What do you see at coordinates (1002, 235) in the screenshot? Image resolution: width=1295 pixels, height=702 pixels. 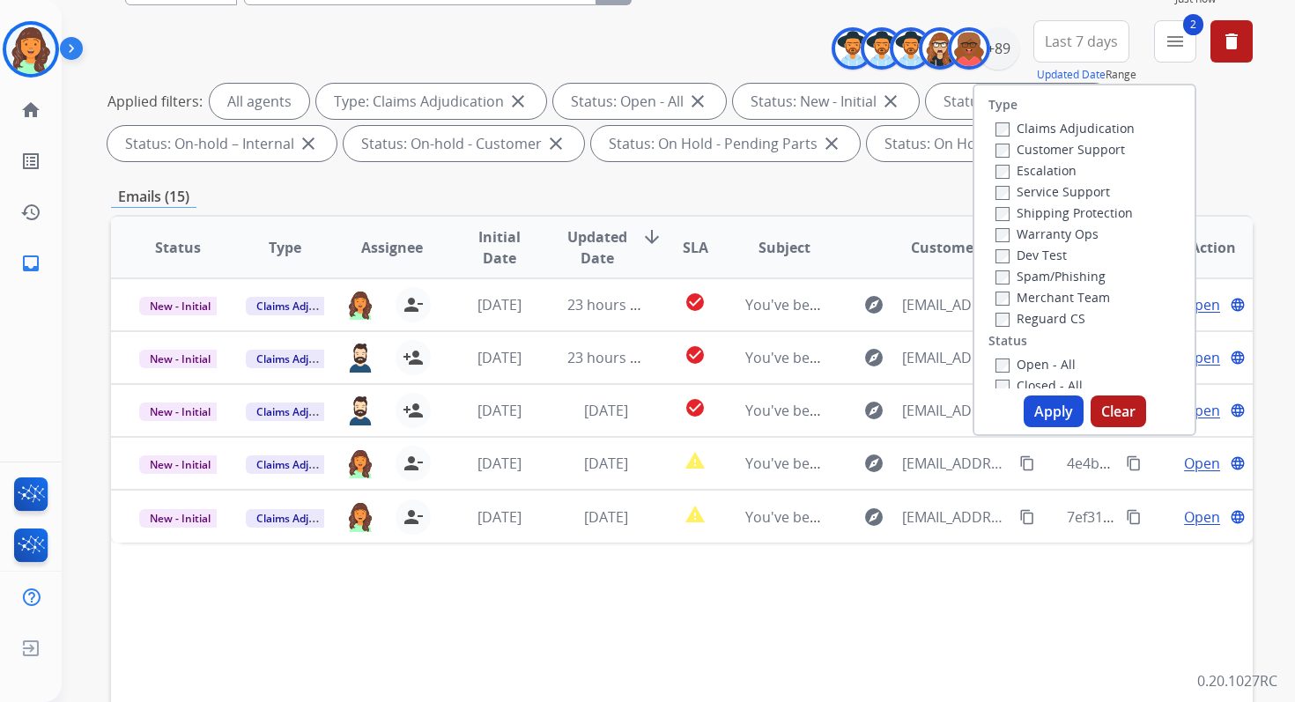 I see `input: Warranty Ops` at bounding box center [1002, 235].